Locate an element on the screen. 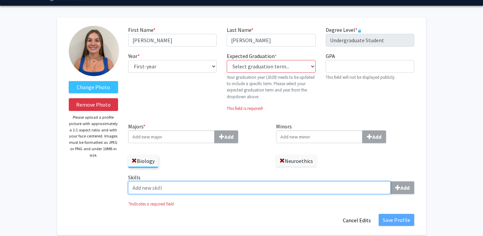 The height and width of the screenshot is (236, 483). label: Neuroethics is located at coordinates (296, 161).